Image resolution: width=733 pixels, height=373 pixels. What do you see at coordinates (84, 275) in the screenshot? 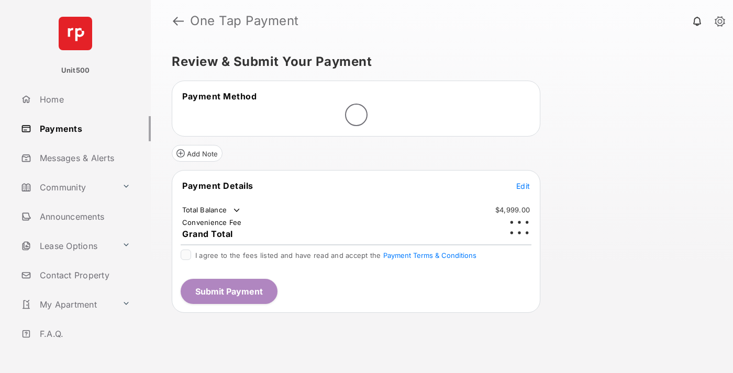
I see `a: Contact Property` at bounding box center [84, 275].